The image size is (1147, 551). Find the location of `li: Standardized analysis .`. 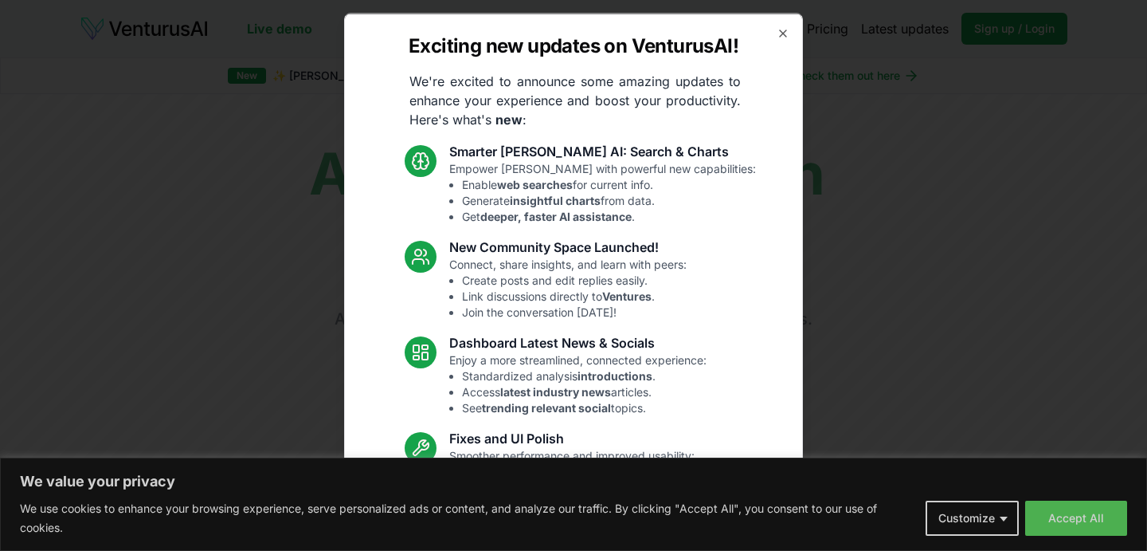

li: Standardized analysis . is located at coordinates (584, 375).